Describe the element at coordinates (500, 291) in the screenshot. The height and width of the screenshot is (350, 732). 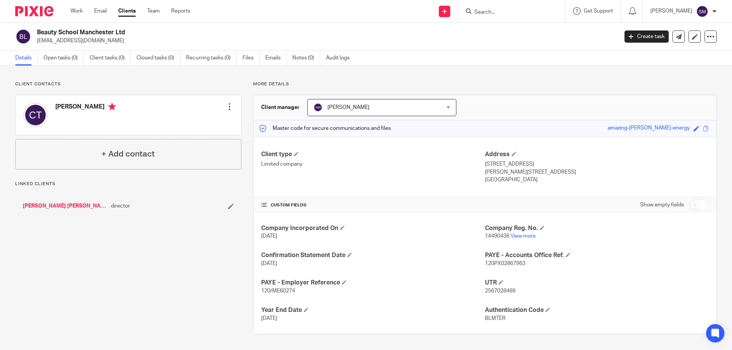
I see `span: 2567028469` at that location.